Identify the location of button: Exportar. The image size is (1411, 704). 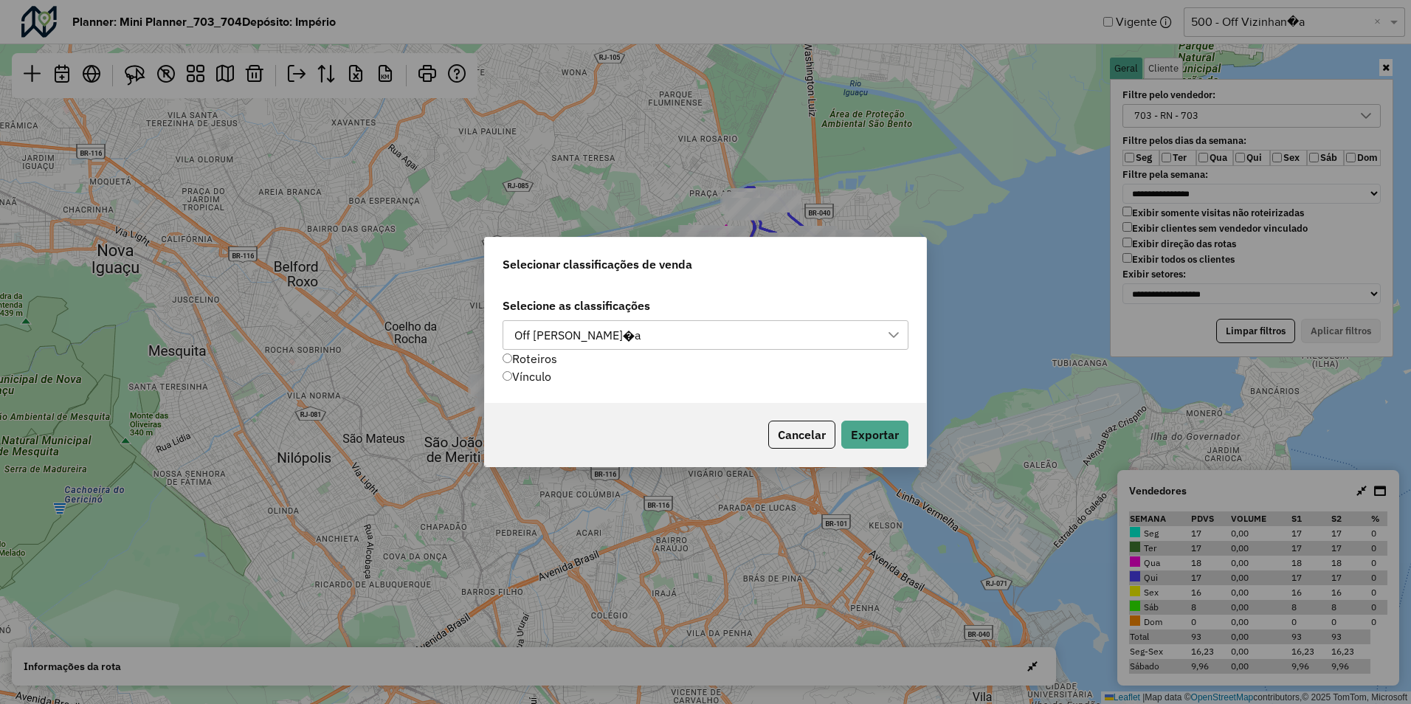
(875, 435).